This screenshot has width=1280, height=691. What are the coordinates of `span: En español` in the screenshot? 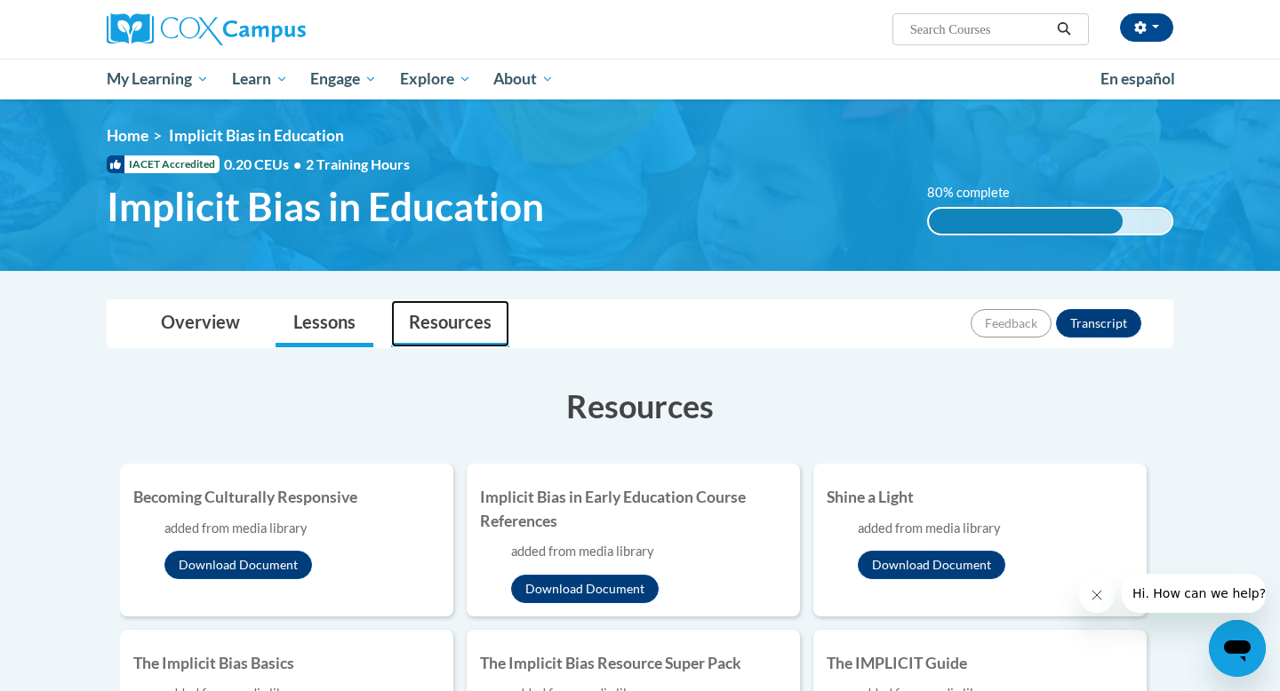 It's located at (1138, 78).